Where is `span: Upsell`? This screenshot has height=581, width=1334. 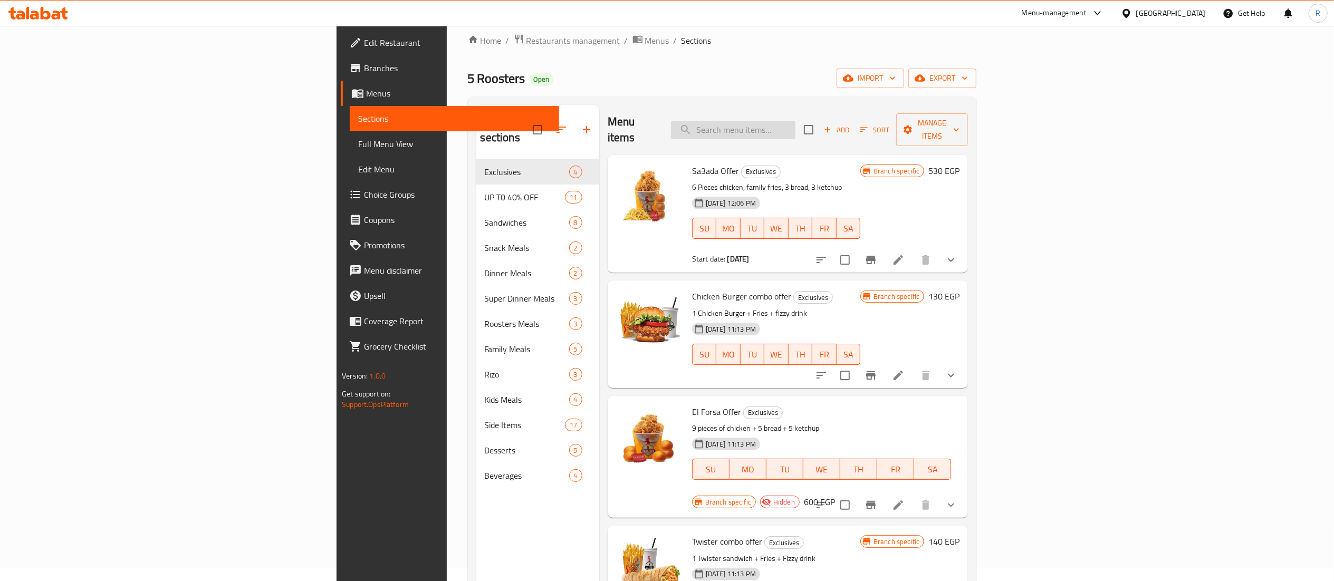 span: Upsell is located at coordinates (457, 296).